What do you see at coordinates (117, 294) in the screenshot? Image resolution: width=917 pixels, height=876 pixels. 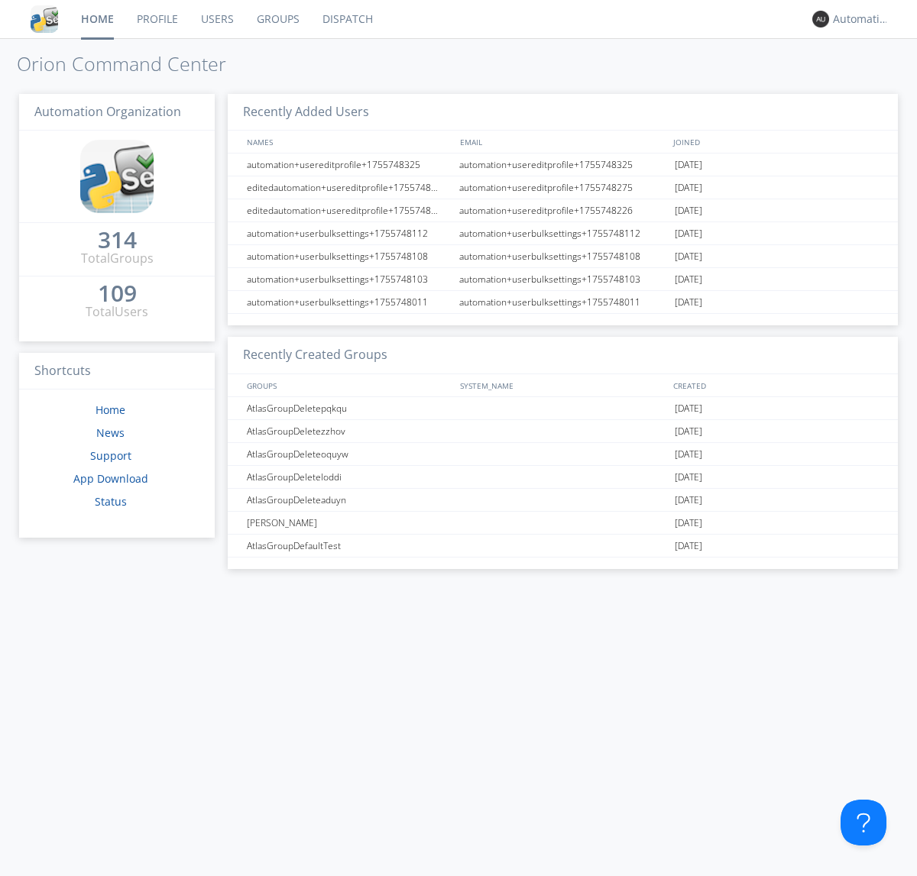 I see `a: 109` at bounding box center [117, 294].